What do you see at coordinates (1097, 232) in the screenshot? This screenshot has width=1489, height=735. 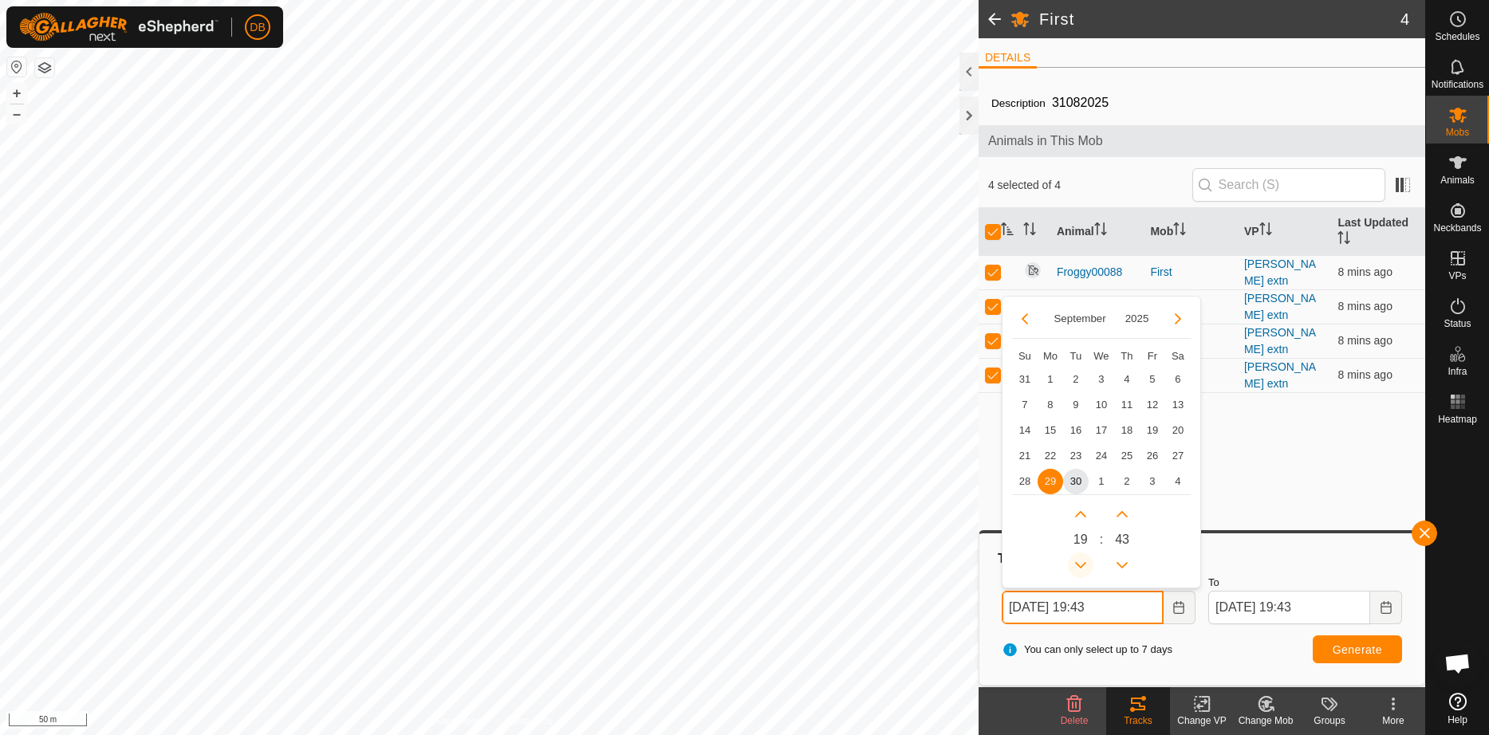 I see `th: Animal` at bounding box center [1097, 232].